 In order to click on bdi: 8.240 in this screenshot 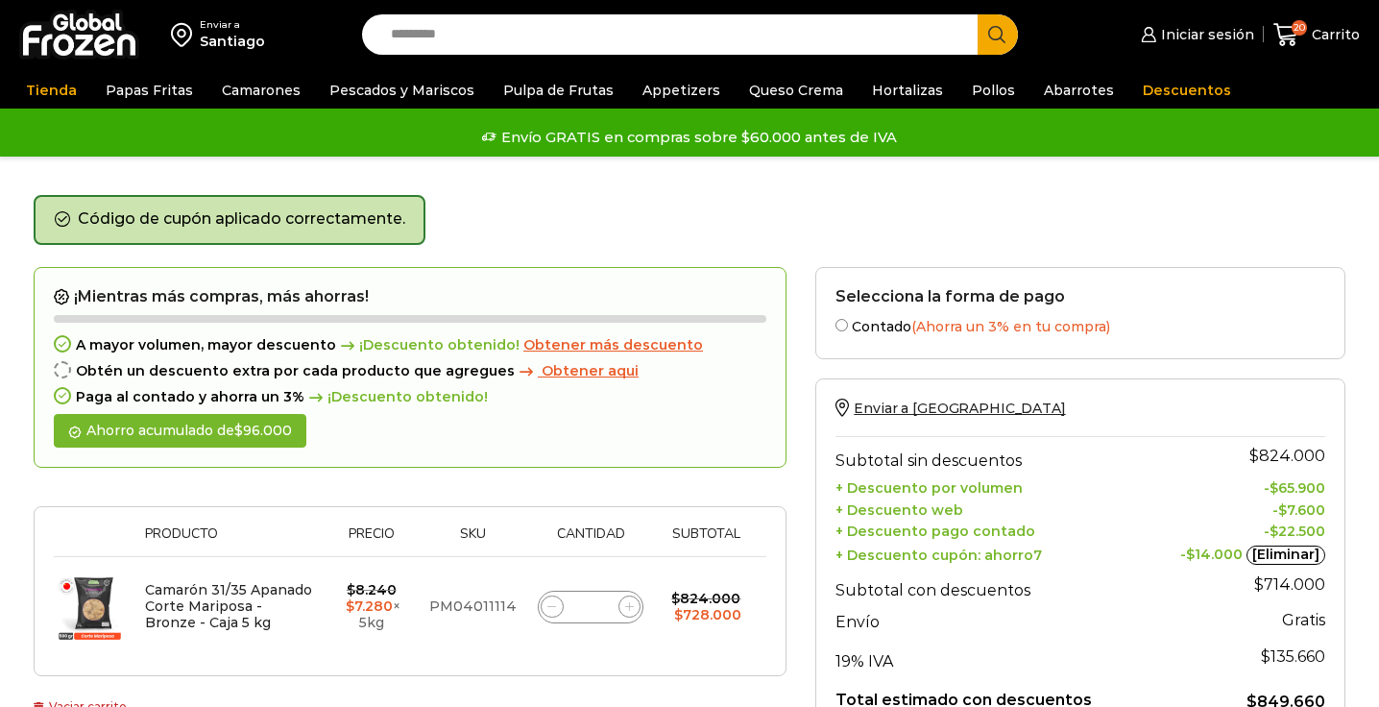, I will do `click(372, 590)`.